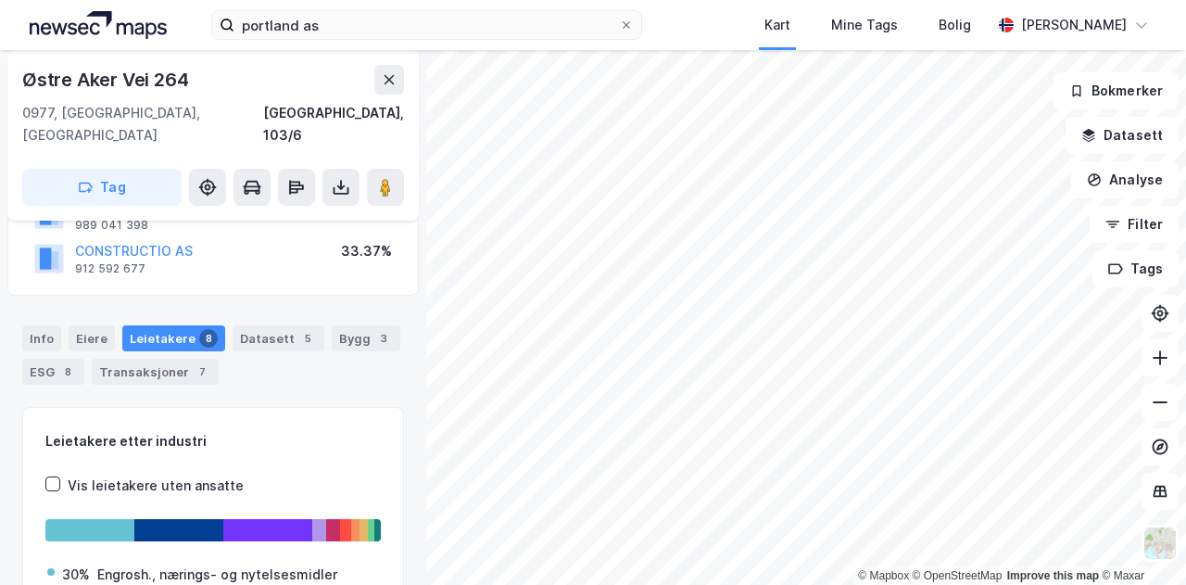 This screenshot has width=1186, height=585. What do you see at coordinates (366, 251) in the screenshot?
I see `div: 33.37%` at bounding box center [366, 251].